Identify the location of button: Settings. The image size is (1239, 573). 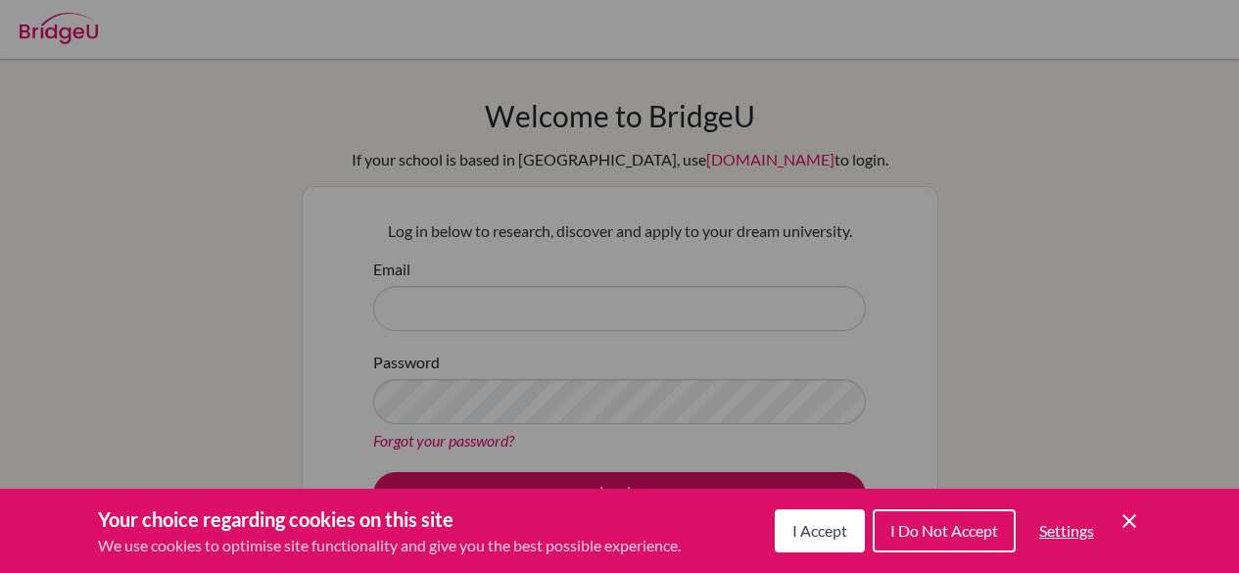
(1067, 531).